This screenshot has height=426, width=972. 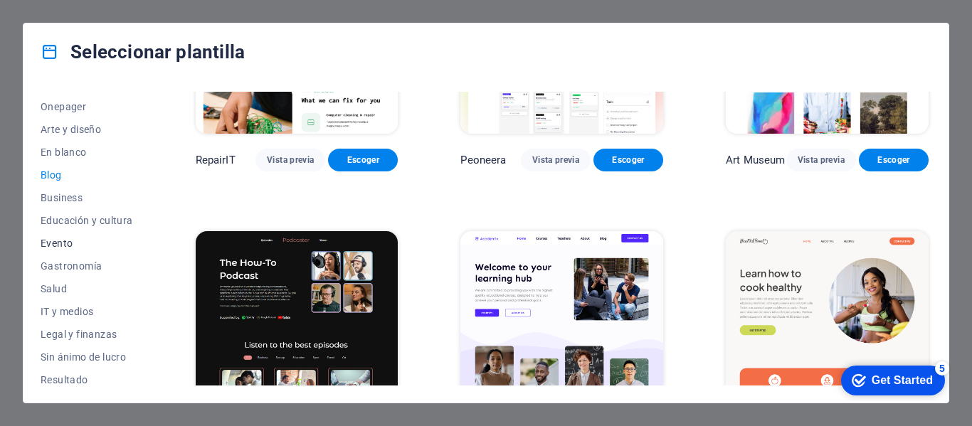 What do you see at coordinates (87, 175) in the screenshot?
I see `button: Blog` at bounding box center [87, 175].